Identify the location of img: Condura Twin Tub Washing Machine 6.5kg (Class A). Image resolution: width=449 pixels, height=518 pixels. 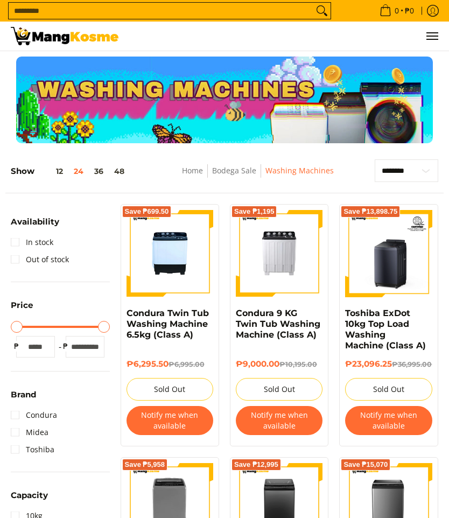
(170, 253).